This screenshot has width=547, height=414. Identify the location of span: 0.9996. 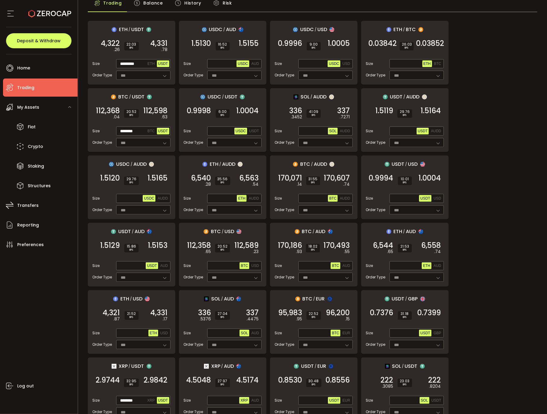
(290, 43).